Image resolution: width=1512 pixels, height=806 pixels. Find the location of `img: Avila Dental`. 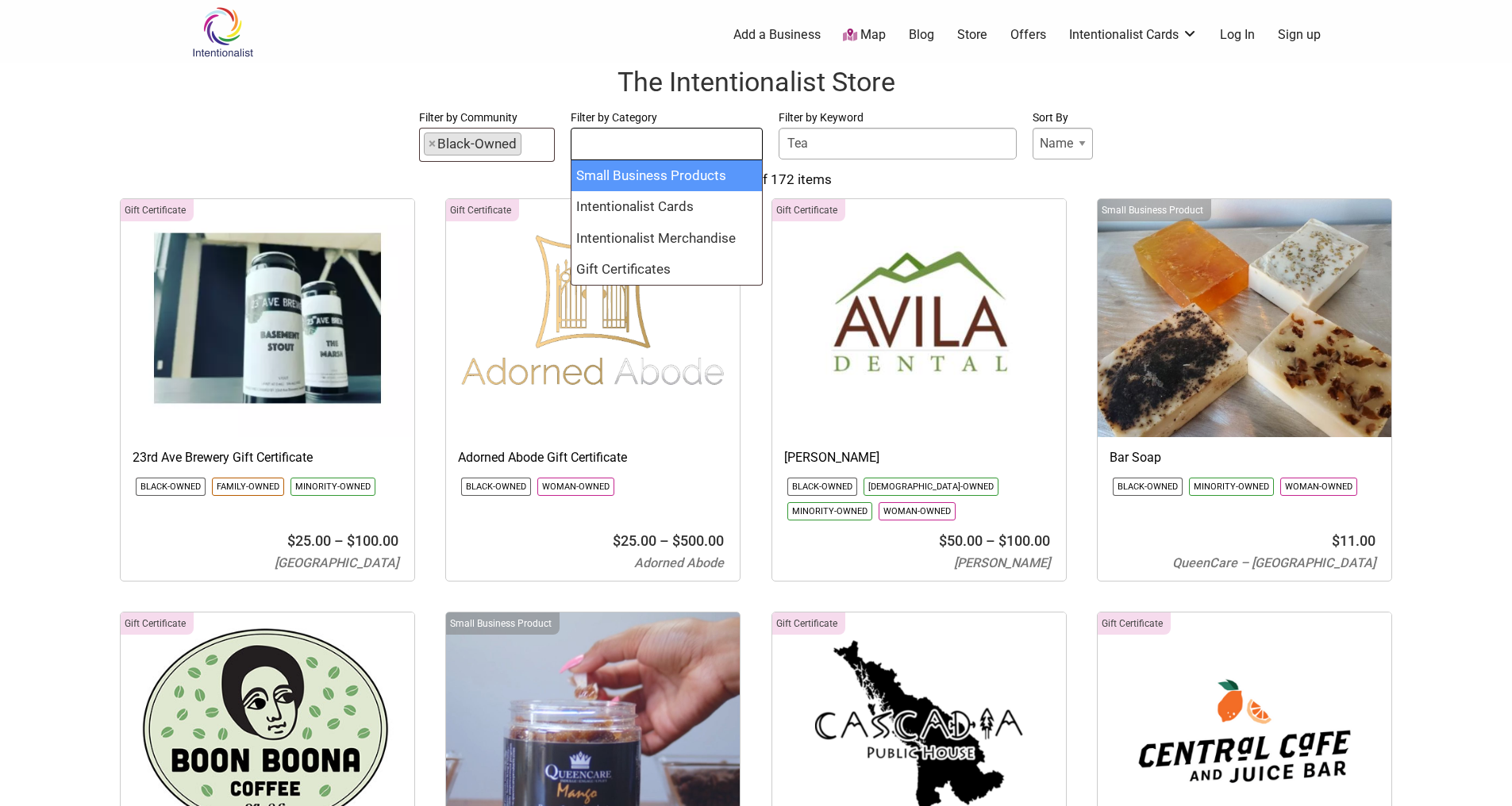

img: Avila Dental is located at coordinates (919, 318).